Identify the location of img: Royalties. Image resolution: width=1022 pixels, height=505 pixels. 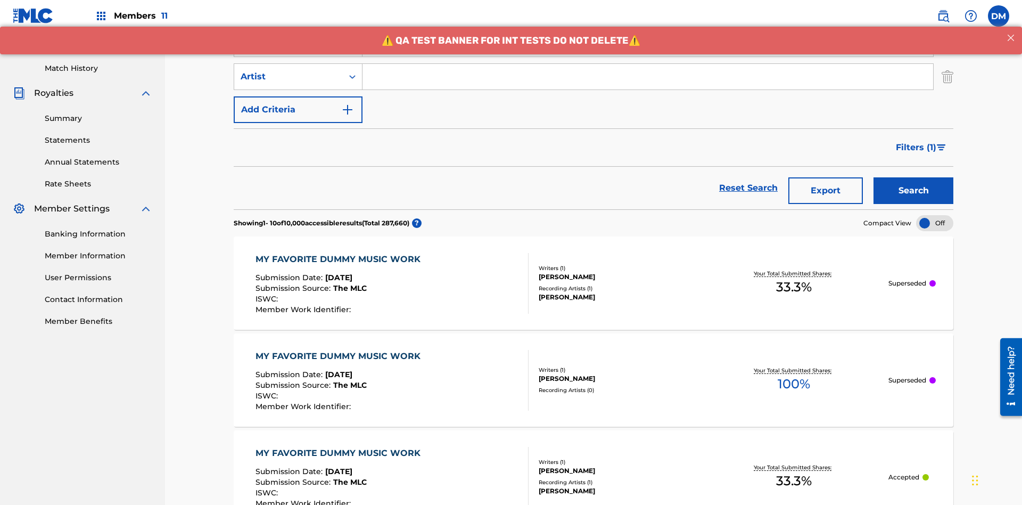
(19, 93).